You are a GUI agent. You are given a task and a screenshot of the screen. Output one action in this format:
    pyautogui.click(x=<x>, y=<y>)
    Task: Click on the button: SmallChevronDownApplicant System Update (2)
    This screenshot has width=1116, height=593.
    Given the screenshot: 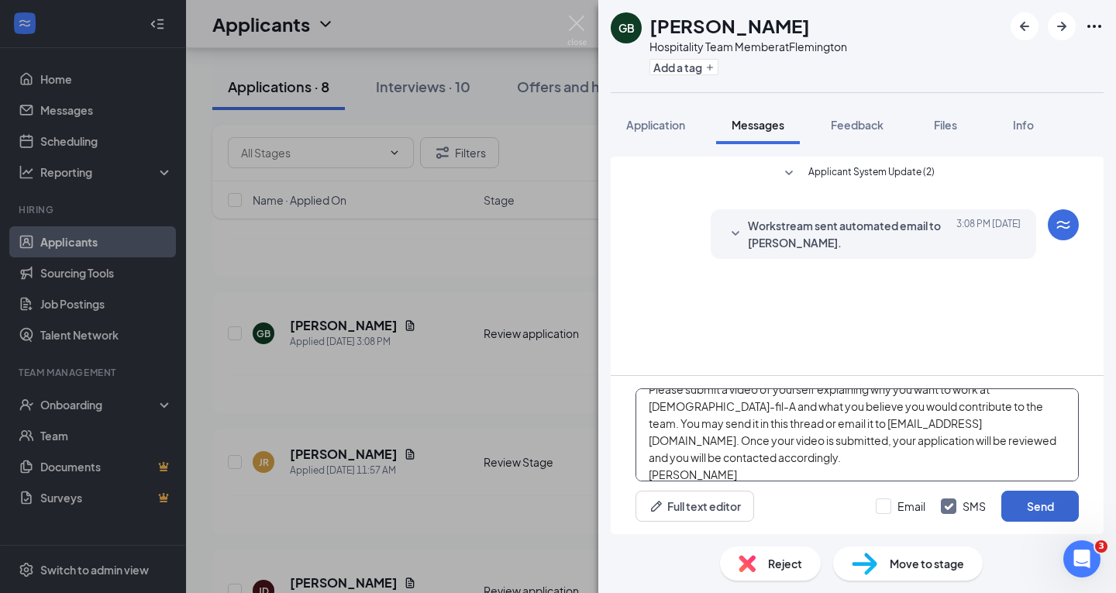 What is the action you would take?
    pyautogui.click(x=857, y=174)
    